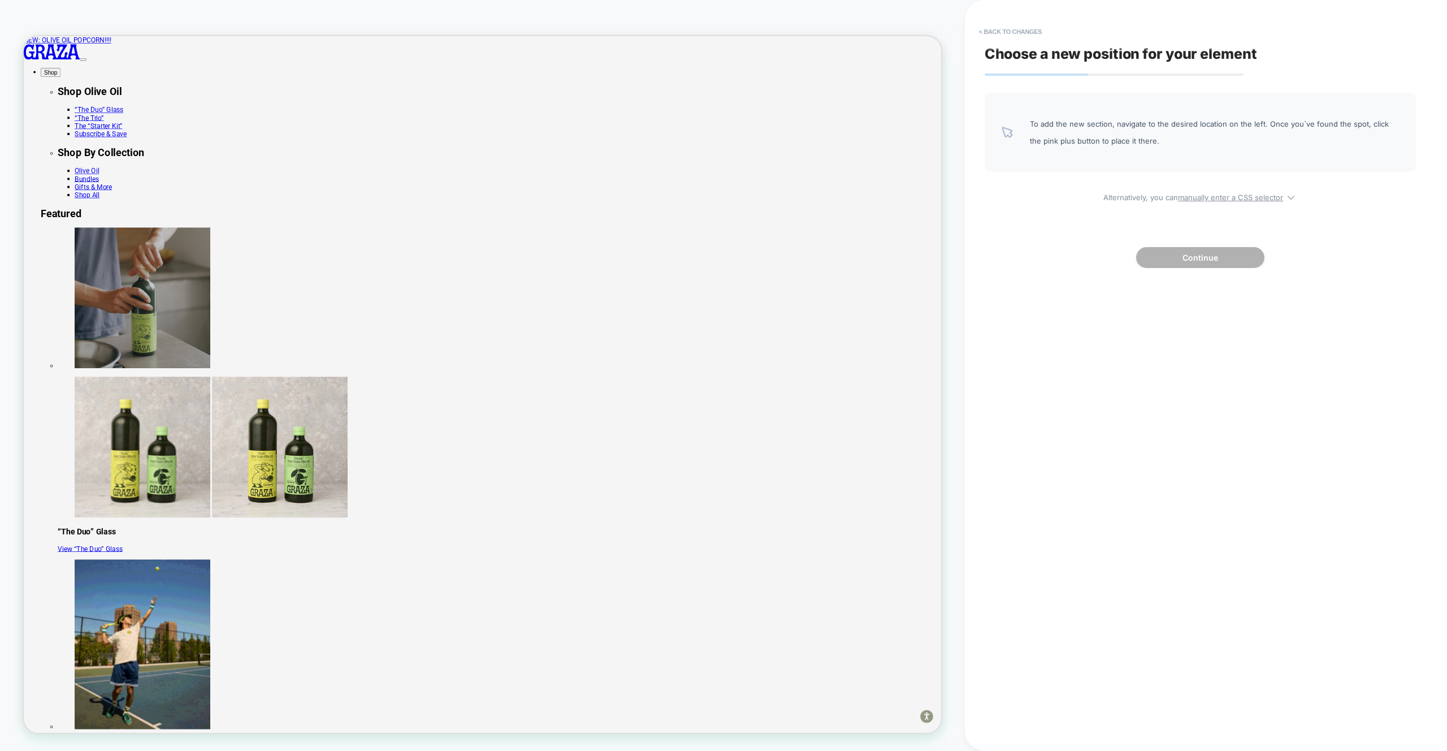  Describe the element at coordinates (93, 201) in the screenshot. I see `a: Gifts & More` at that location.